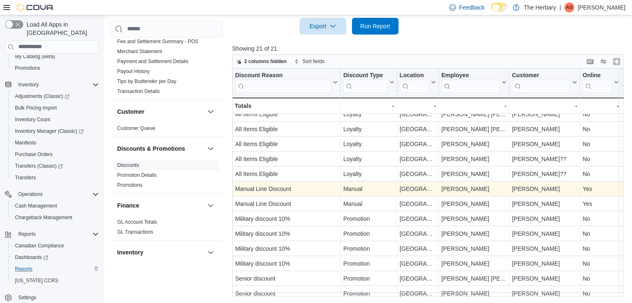  Describe the element at coordinates (25, 178) in the screenshot. I see `a: Transfers` at that location.